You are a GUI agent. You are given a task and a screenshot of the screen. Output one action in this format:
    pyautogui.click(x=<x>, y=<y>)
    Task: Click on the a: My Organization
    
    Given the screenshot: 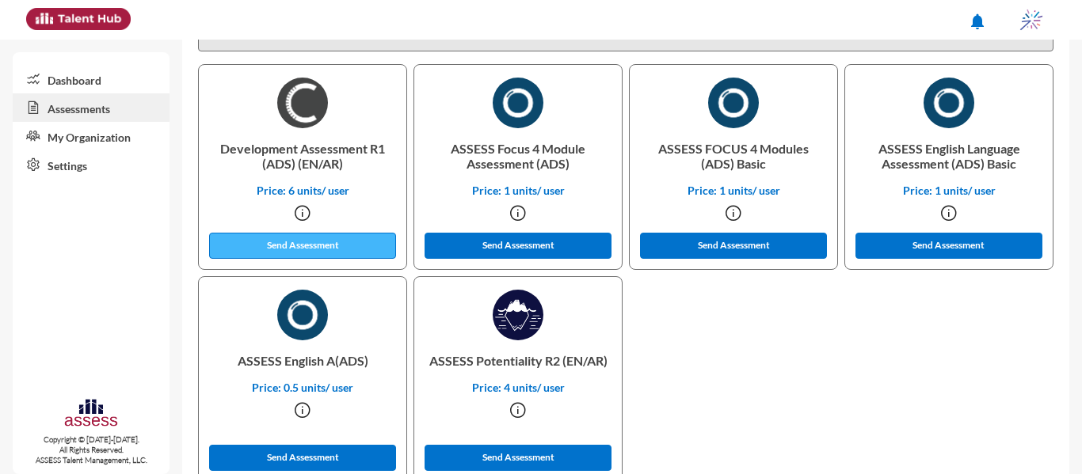 What is the action you would take?
    pyautogui.click(x=91, y=136)
    